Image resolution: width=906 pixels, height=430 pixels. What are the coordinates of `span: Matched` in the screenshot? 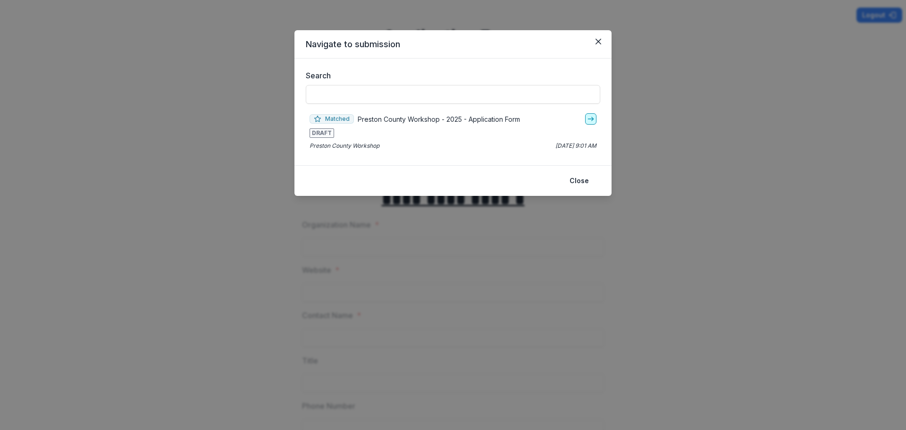 It's located at (332, 119).